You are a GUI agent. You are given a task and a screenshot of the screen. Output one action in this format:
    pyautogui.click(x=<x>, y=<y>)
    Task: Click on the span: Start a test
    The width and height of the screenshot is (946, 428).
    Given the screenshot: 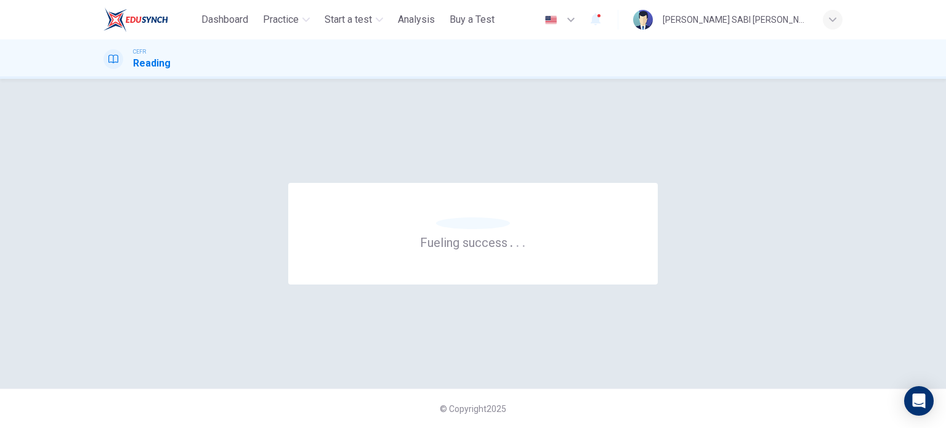 What is the action you would take?
    pyautogui.click(x=348, y=20)
    